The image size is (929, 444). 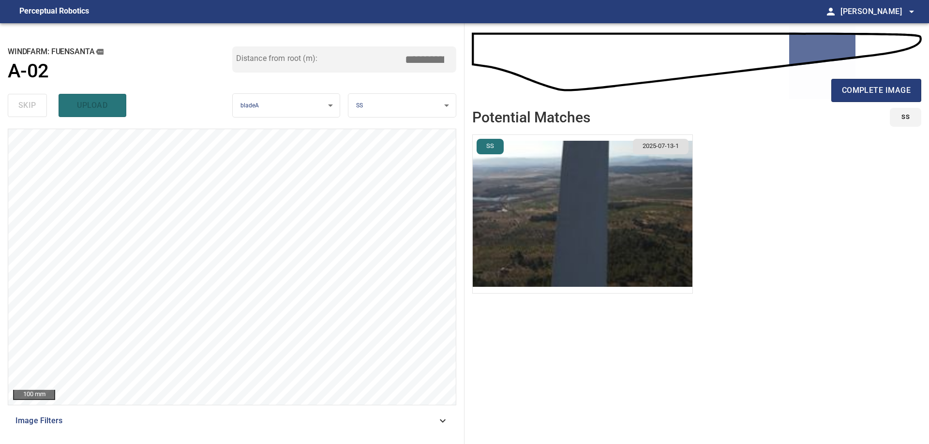 What do you see at coordinates (876, 90) in the screenshot?
I see `button: complete image` at bounding box center [876, 90].